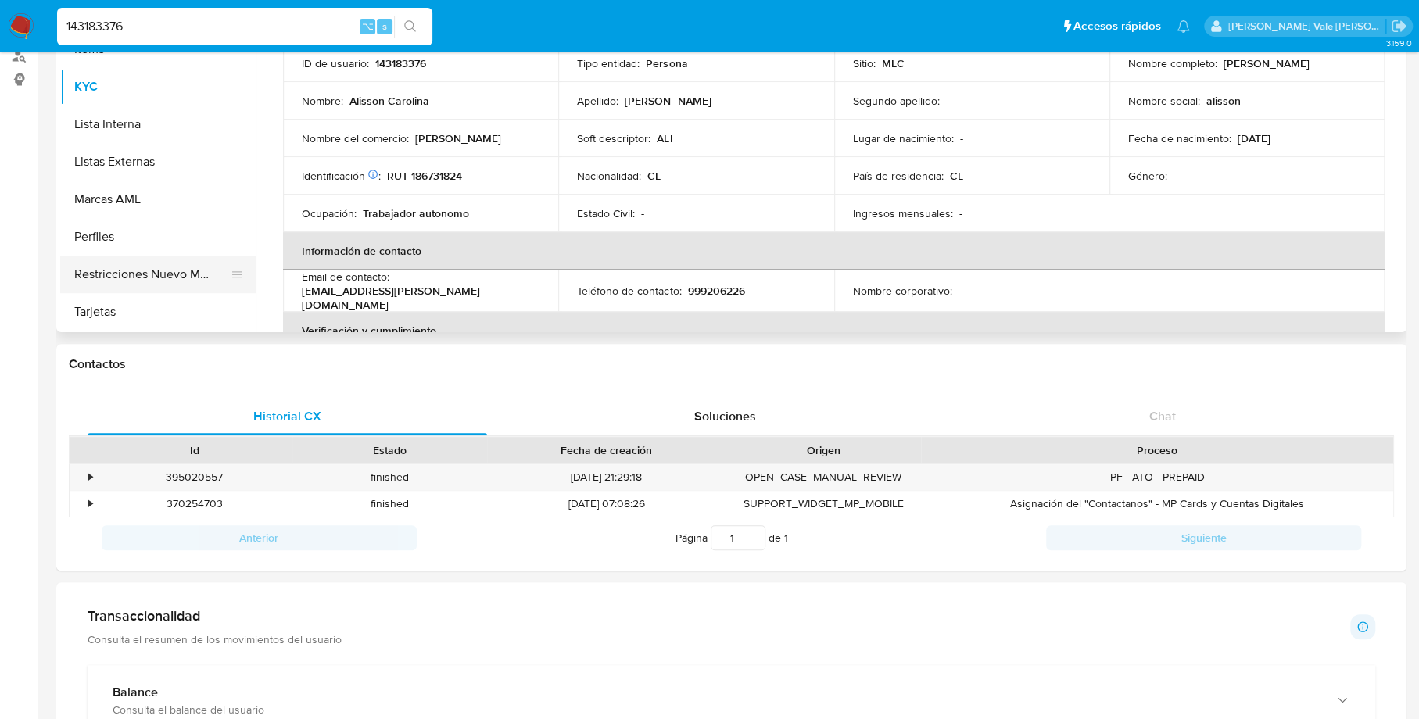  What do you see at coordinates (732, 538) in the screenshot?
I see `span: Página de` at bounding box center [732, 538].